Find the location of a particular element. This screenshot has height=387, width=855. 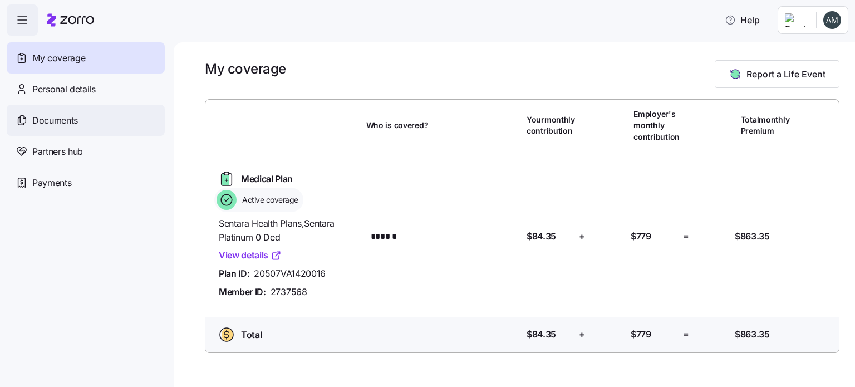

button: Help is located at coordinates (742, 20).